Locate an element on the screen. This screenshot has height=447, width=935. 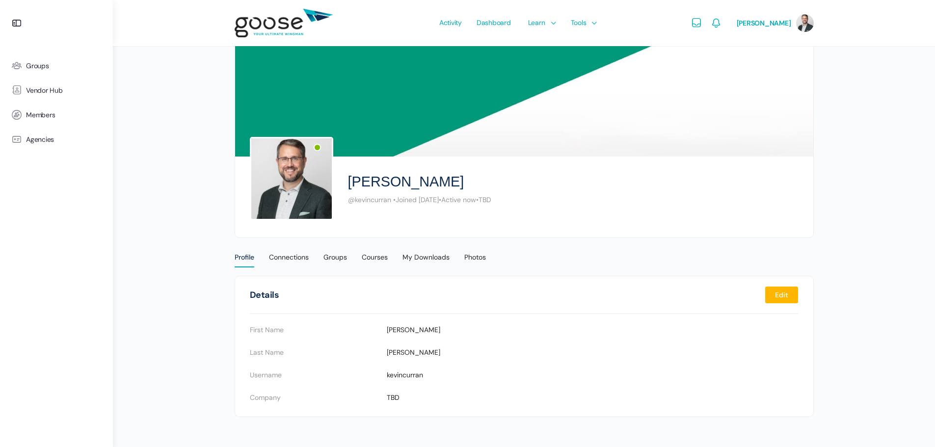
a: Courses is located at coordinates (375, 253).